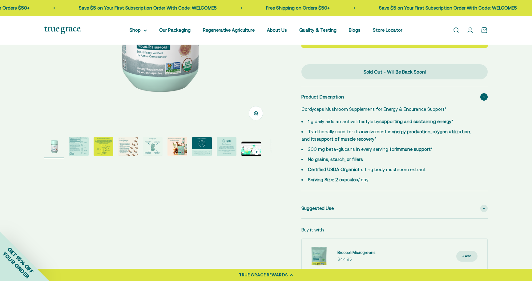  Describe the element at coordinates (277, 30) in the screenshot. I see `a: About Us` at that location.